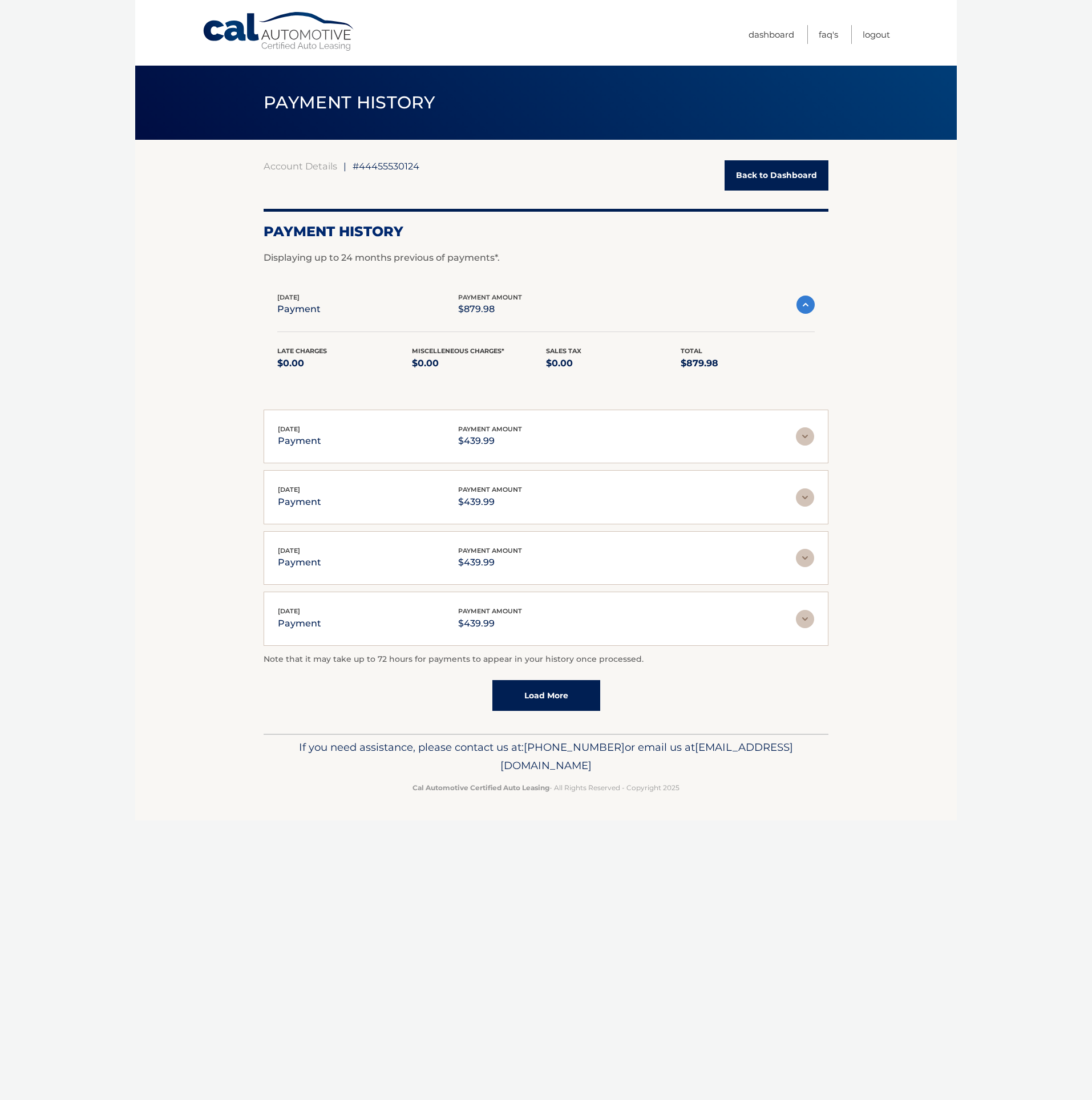  I want to click on a: Dashboard, so click(772, 34).